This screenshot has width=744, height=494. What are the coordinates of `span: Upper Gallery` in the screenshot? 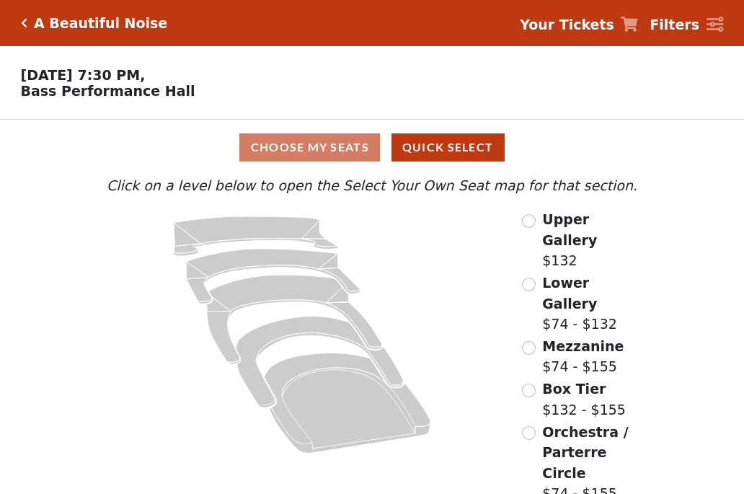 It's located at (570, 229).